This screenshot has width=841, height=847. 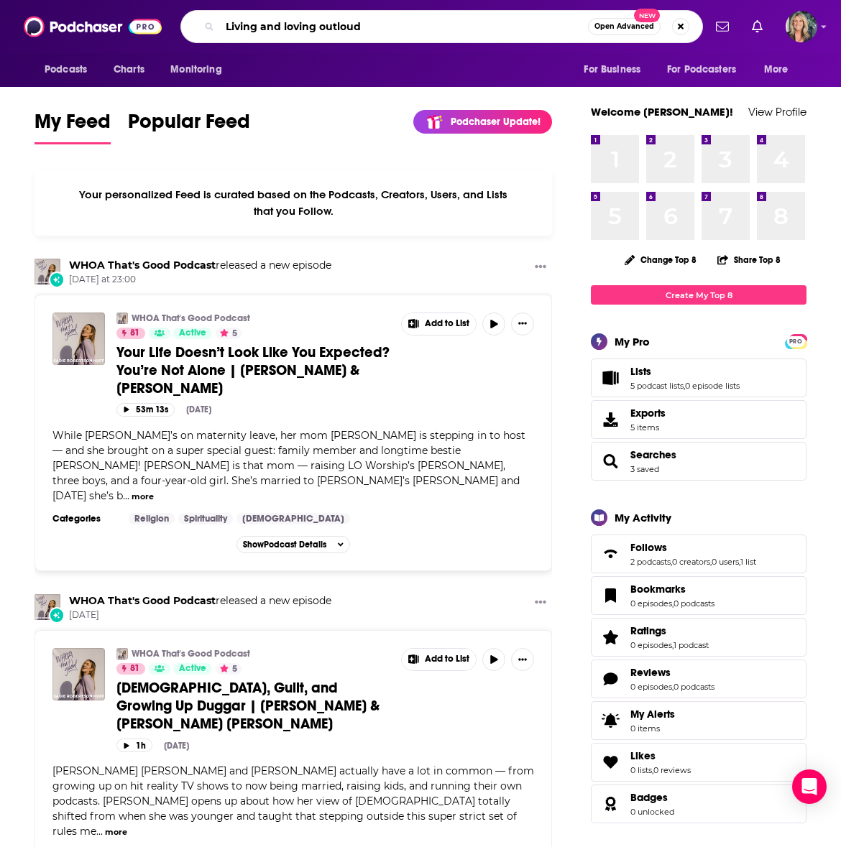 What do you see at coordinates (776, 70) in the screenshot?
I see `span: More` at bounding box center [776, 70].